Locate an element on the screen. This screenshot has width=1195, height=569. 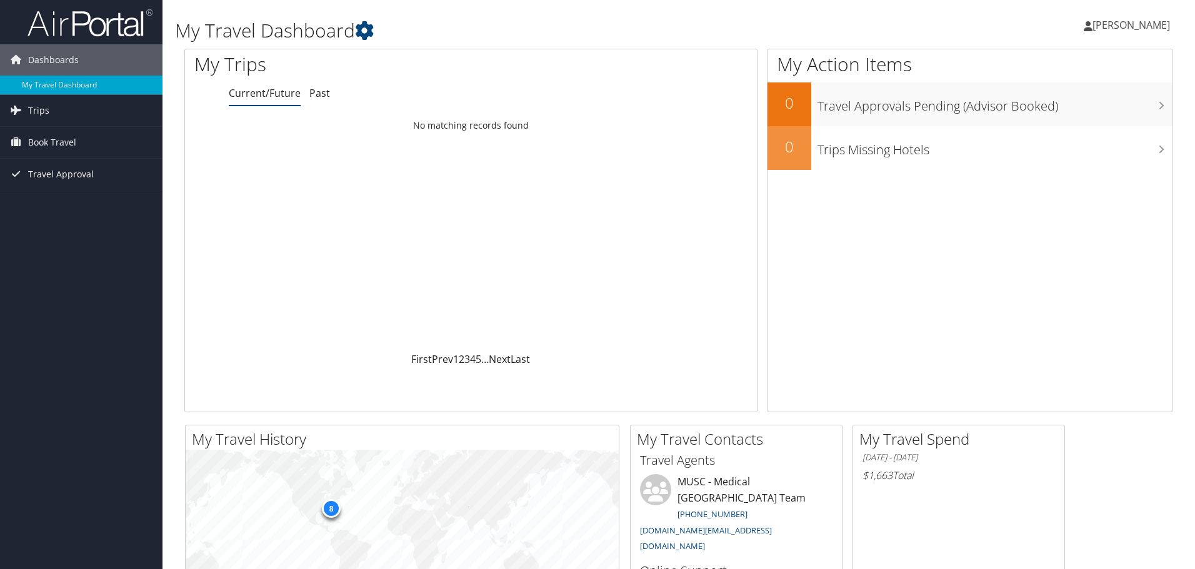
span: Travel Approval is located at coordinates (61, 174).